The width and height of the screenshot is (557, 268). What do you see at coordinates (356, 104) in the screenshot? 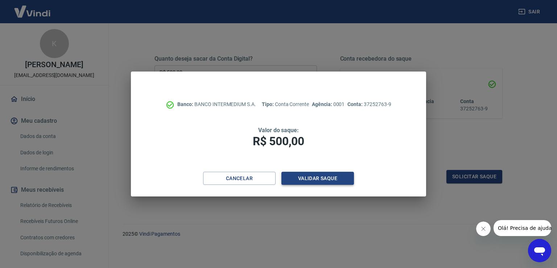
I see `span: Conta:` at bounding box center [356, 104].